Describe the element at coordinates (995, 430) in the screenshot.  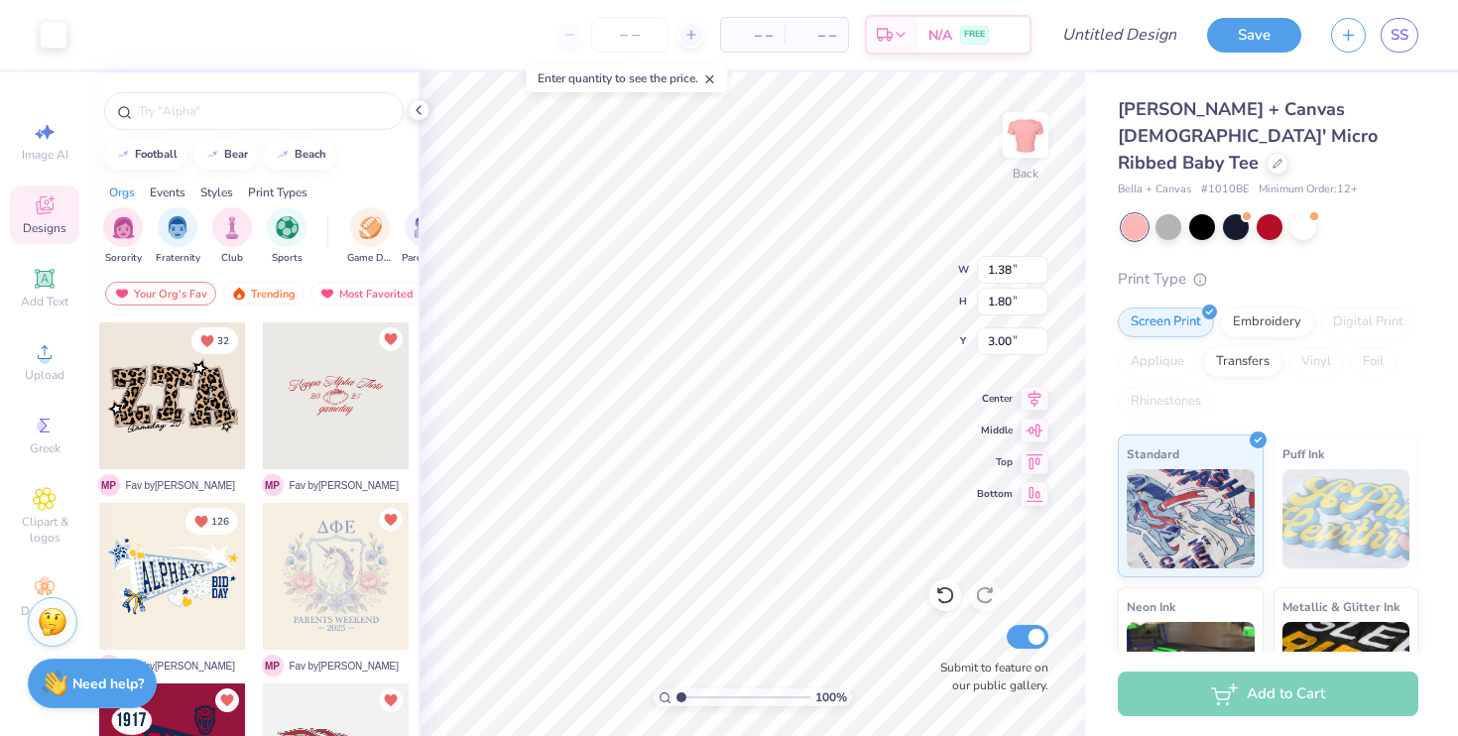
I see `span: Middle` at that location.